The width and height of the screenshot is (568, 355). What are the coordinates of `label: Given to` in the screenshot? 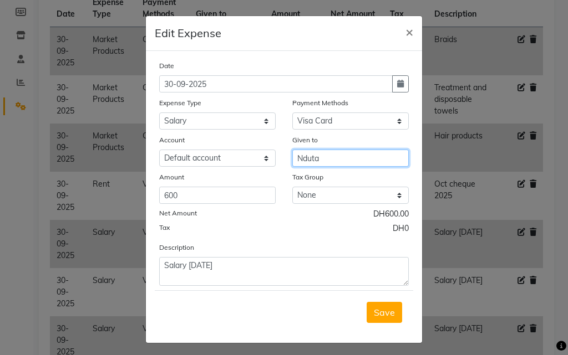 It's located at (305, 140).